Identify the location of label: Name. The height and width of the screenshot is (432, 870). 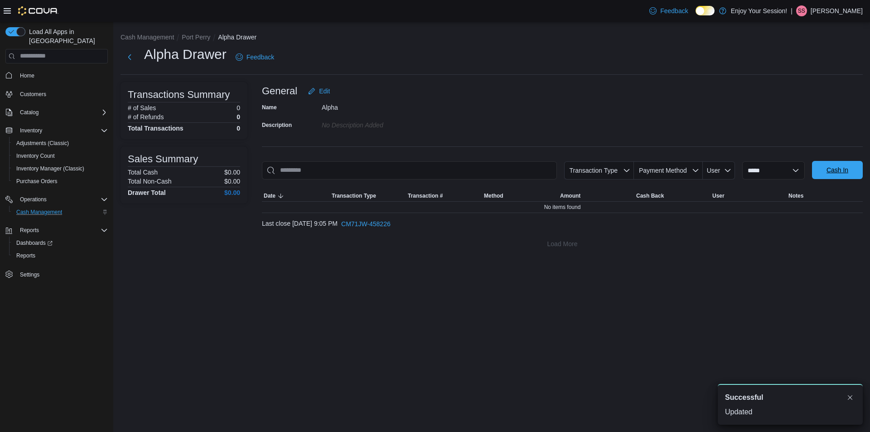
(269, 107).